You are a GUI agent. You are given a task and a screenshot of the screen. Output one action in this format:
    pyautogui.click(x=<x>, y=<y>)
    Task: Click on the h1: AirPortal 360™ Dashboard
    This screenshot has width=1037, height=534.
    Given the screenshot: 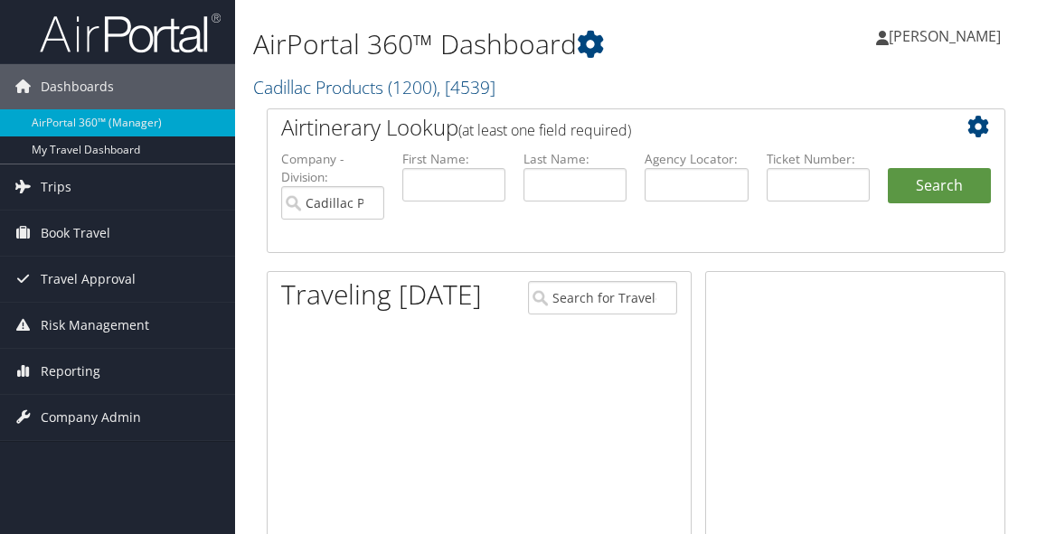 What is the action you would take?
    pyautogui.click(x=508, y=44)
    